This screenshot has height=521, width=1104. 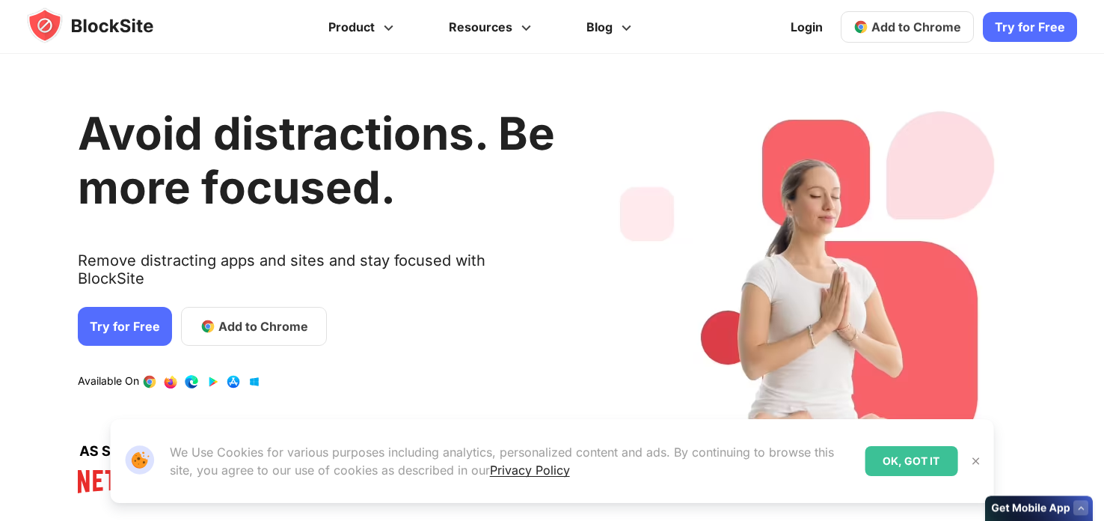 I want to click on h1: Avoid distractions. Be more focused., so click(x=316, y=160).